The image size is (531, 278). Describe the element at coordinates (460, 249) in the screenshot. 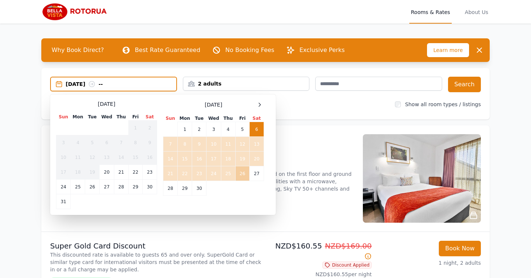

I see `button: Book Now` at that location.